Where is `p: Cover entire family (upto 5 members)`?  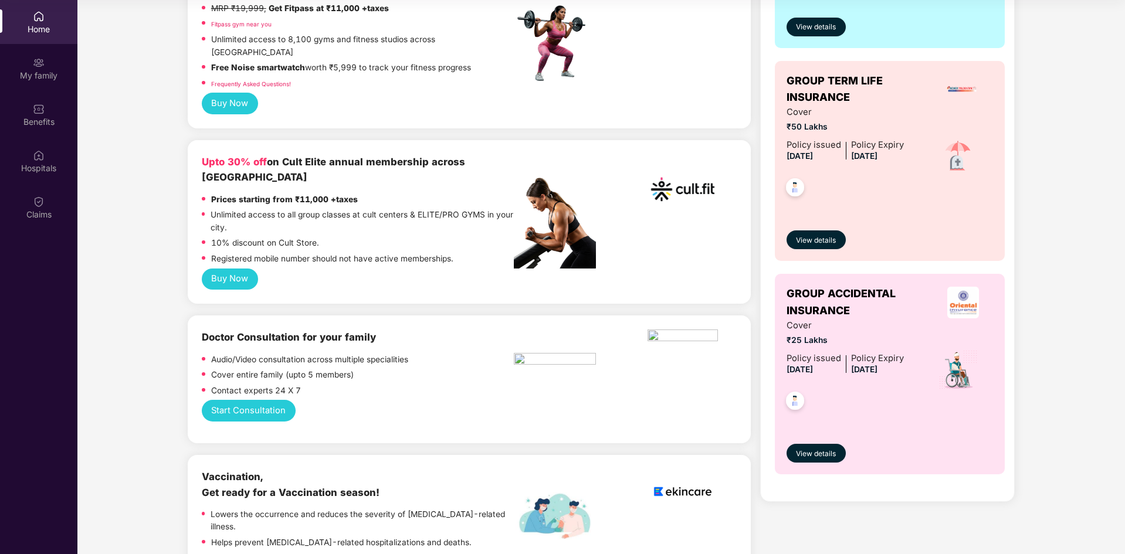
p: Cover entire family (upto 5 members) is located at coordinates (282, 375).